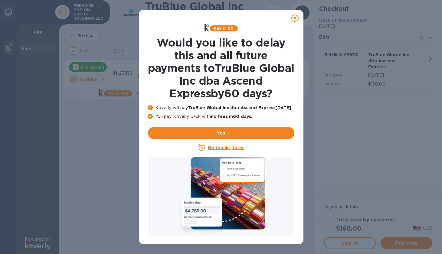 Image resolution: width=442 pixels, height=254 pixels. Describe the element at coordinates (221, 133) in the screenshot. I see `span: Yes` at that location.